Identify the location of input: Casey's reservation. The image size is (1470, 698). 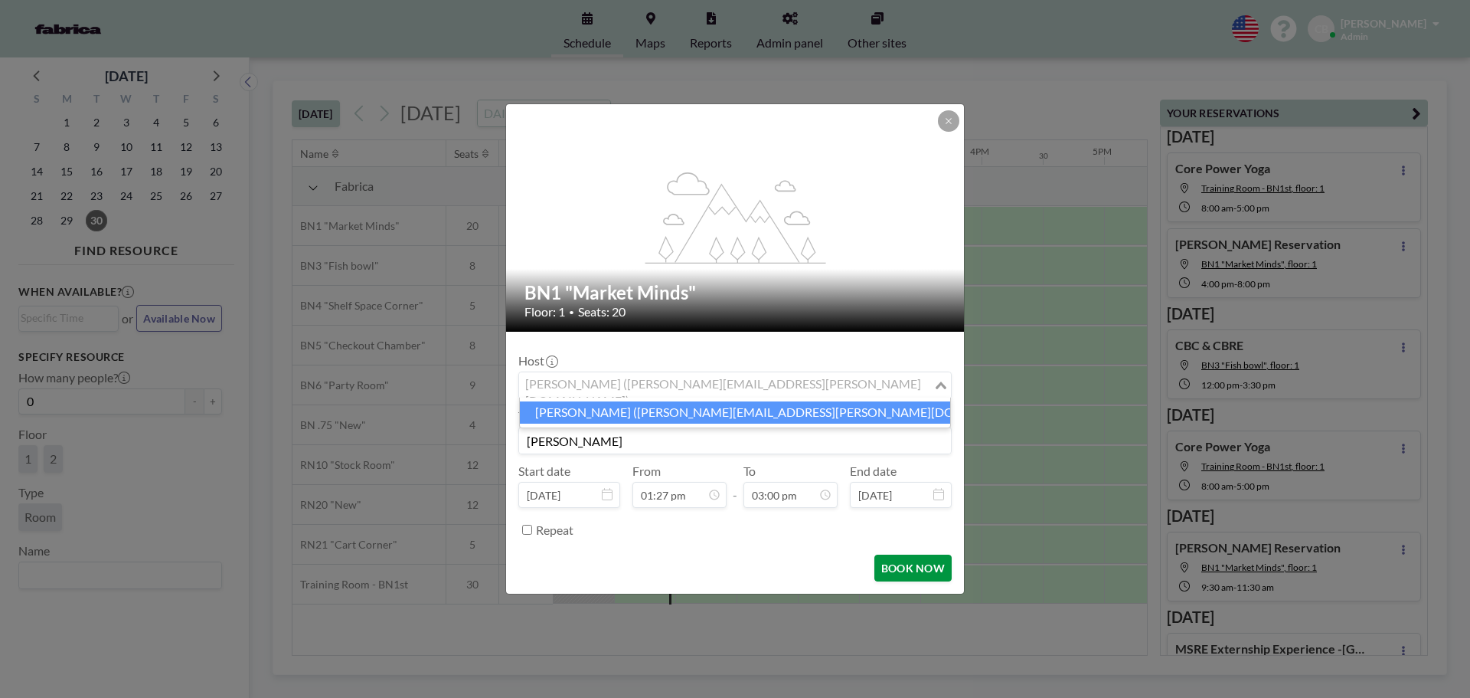
(735, 440).